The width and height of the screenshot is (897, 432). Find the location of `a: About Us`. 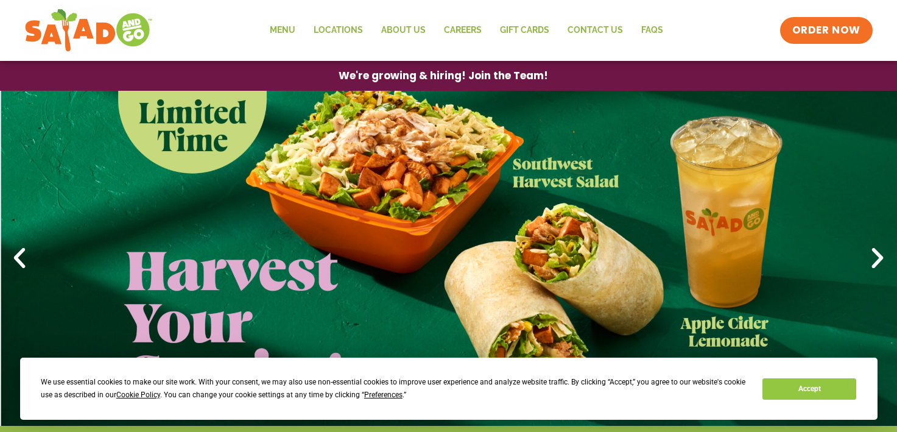

a: About Us is located at coordinates (403, 30).